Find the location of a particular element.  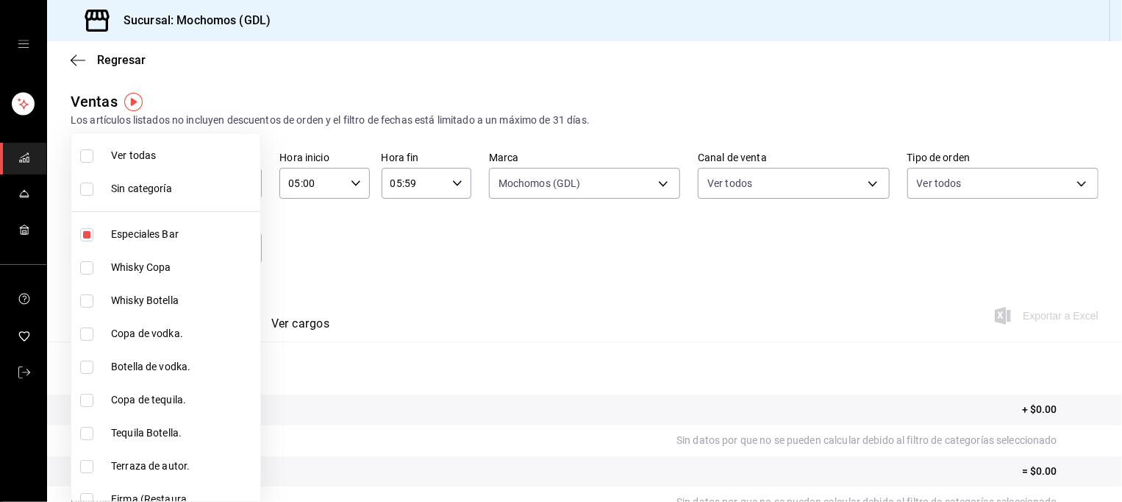

span: Terraza de autor. is located at coordinates (182, 465).